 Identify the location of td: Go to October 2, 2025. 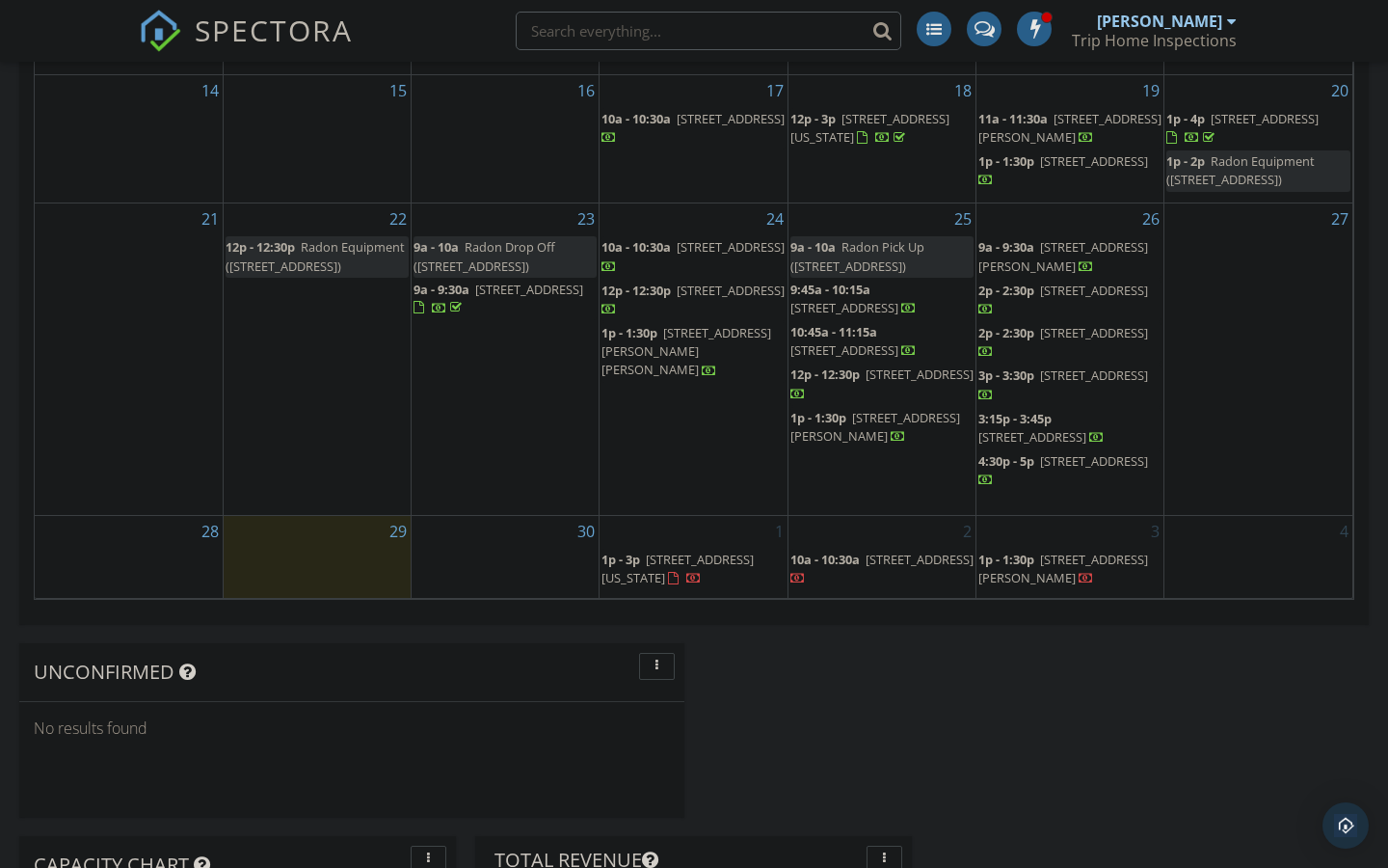
(881, 557).